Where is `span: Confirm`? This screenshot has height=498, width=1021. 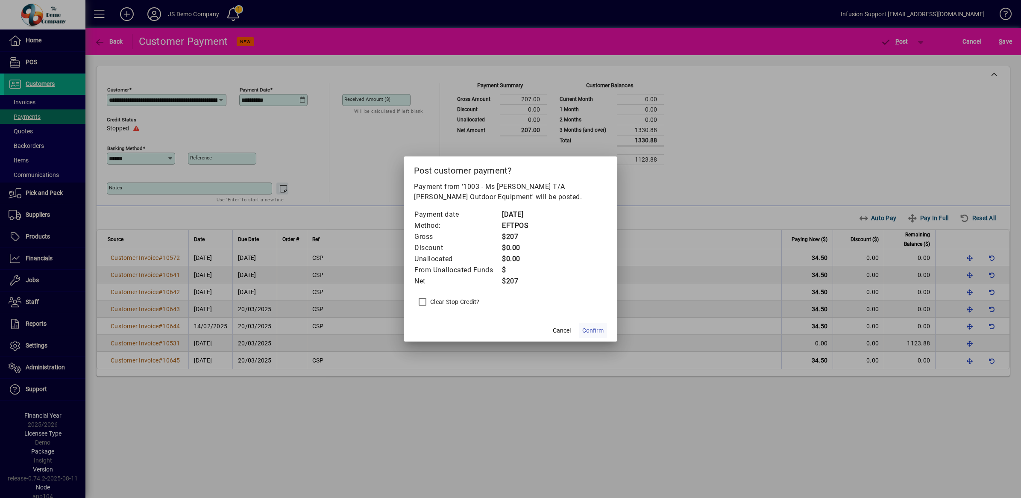
span: Confirm is located at coordinates (593, 330).